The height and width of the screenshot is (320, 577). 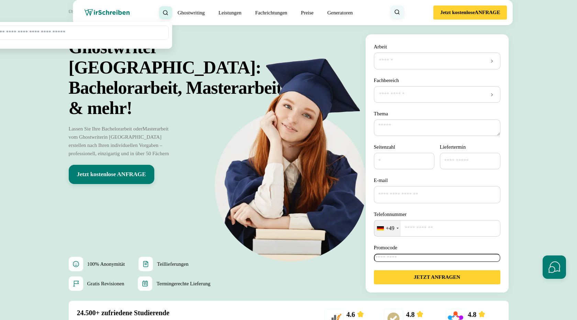 What do you see at coordinates (437, 248) in the screenshot?
I see `label: Promocode` at bounding box center [437, 248].